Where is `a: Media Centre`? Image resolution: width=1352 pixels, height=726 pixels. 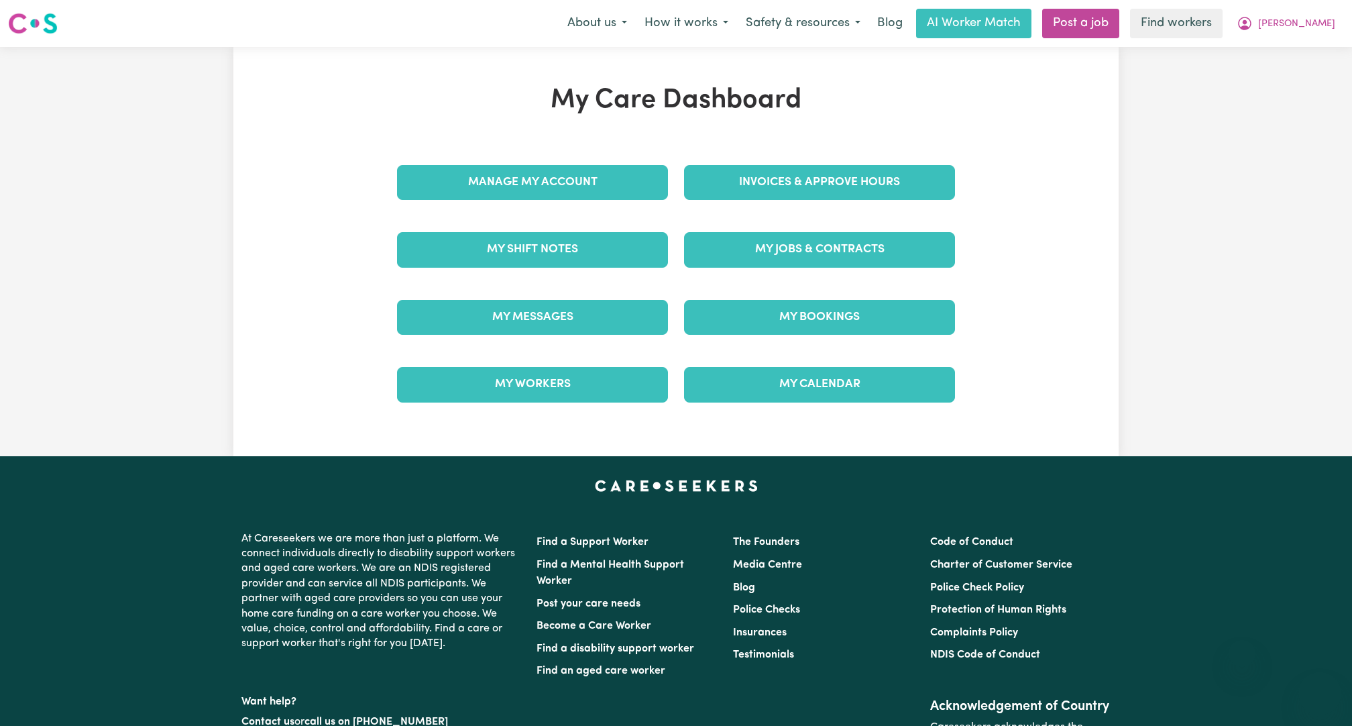 a: Media Centre is located at coordinates (767, 565).